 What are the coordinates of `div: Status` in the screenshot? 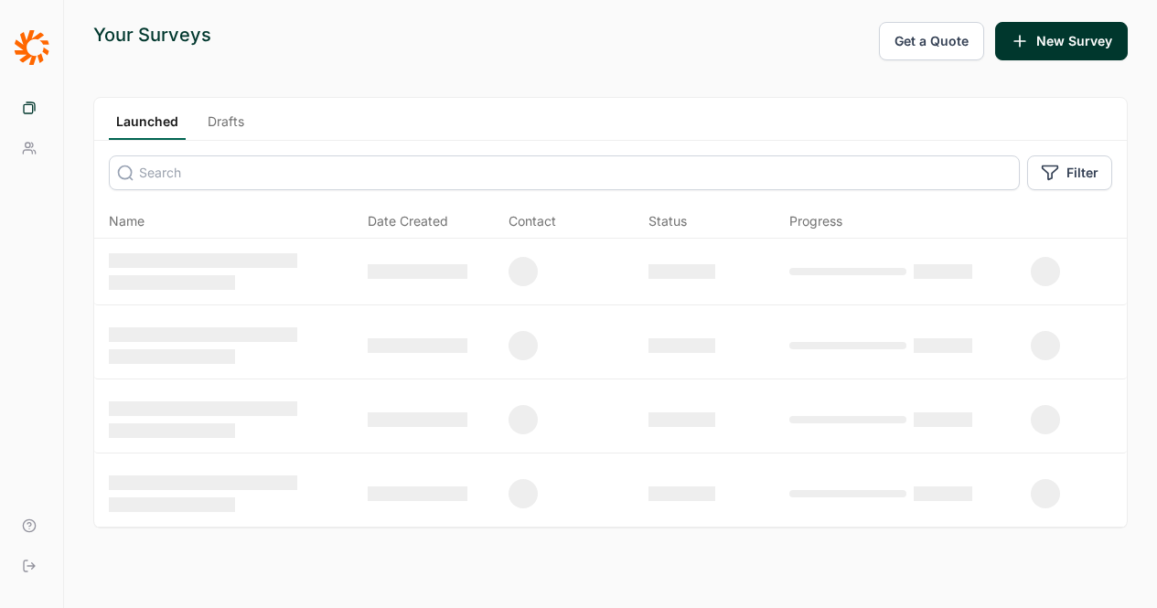 It's located at (668, 221).